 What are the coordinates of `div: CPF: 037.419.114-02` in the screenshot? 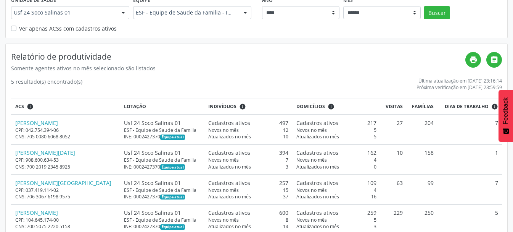 It's located at (66, 190).